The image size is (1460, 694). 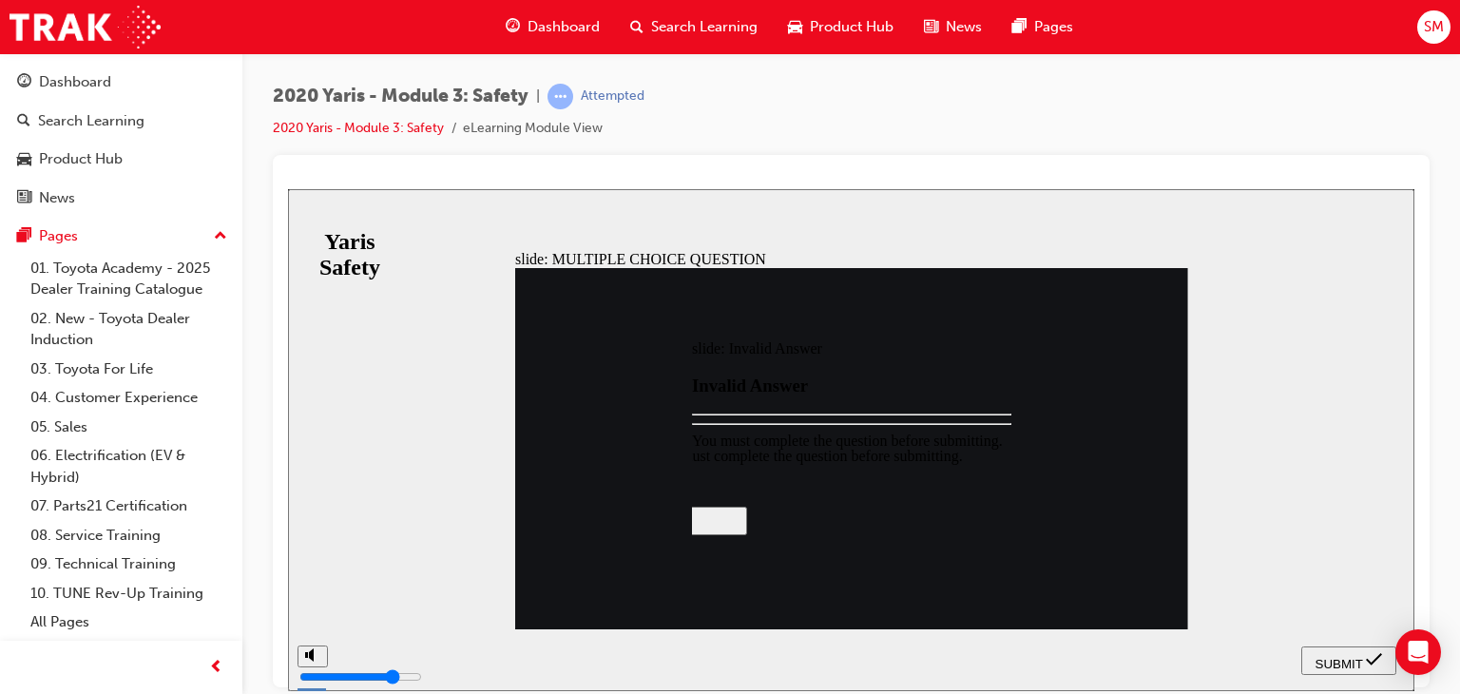 What do you see at coordinates (552, 27) in the screenshot?
I see `a: guage-iconDashboard` at bounding box center [552, 27].